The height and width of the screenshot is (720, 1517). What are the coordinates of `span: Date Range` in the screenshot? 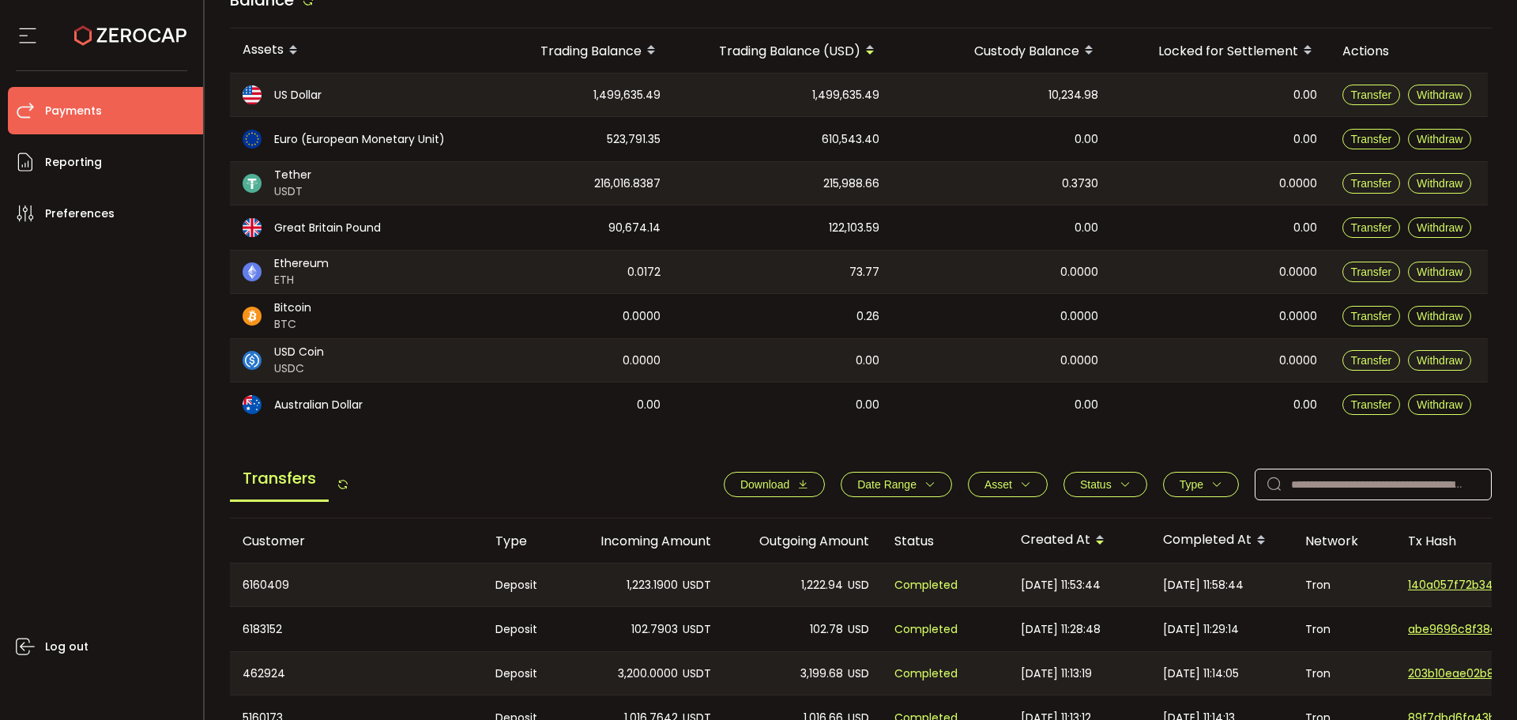 It's located at (887, 484).